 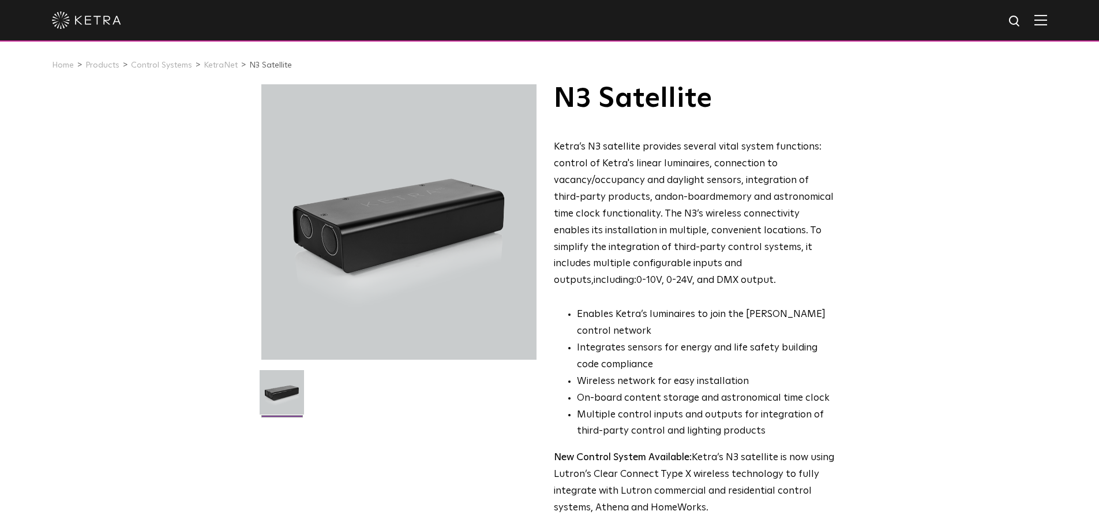 I want to click on li: Wireless network for easy installation, so click(x=706, y=381).